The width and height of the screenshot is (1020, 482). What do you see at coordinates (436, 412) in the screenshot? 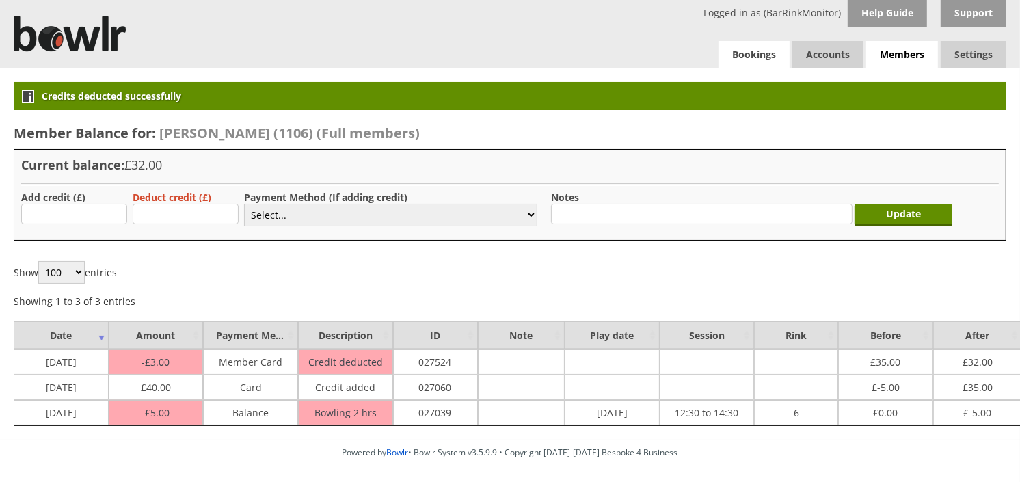
I see `td: 027039` at bounding box center [436, 412].